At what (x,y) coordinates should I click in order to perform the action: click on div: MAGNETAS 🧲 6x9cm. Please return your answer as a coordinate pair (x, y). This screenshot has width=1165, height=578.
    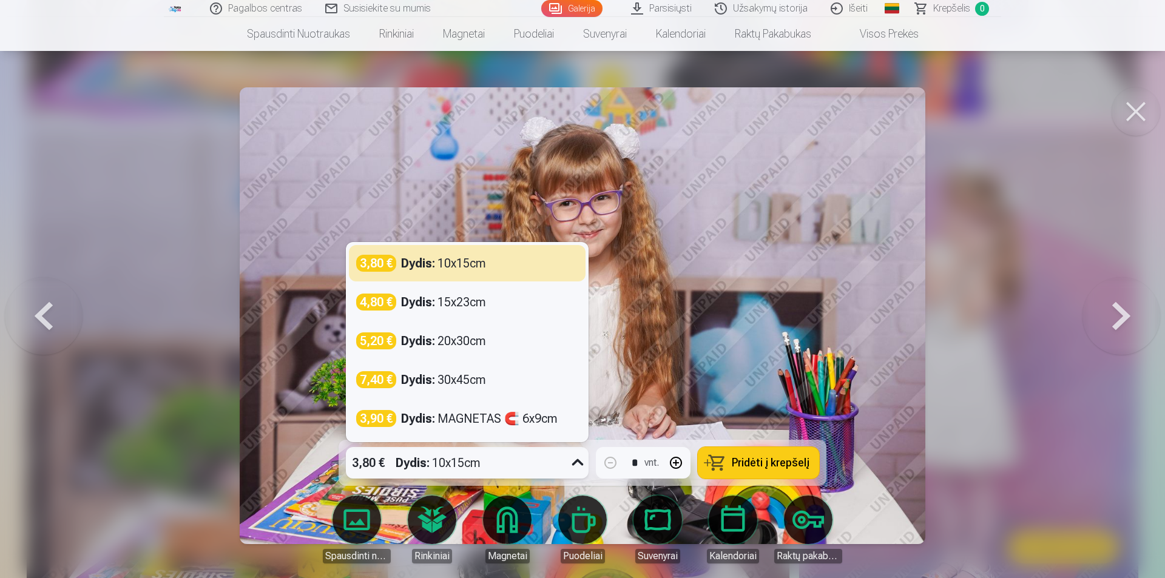
    Looking at the image, I should click on (479, 419).